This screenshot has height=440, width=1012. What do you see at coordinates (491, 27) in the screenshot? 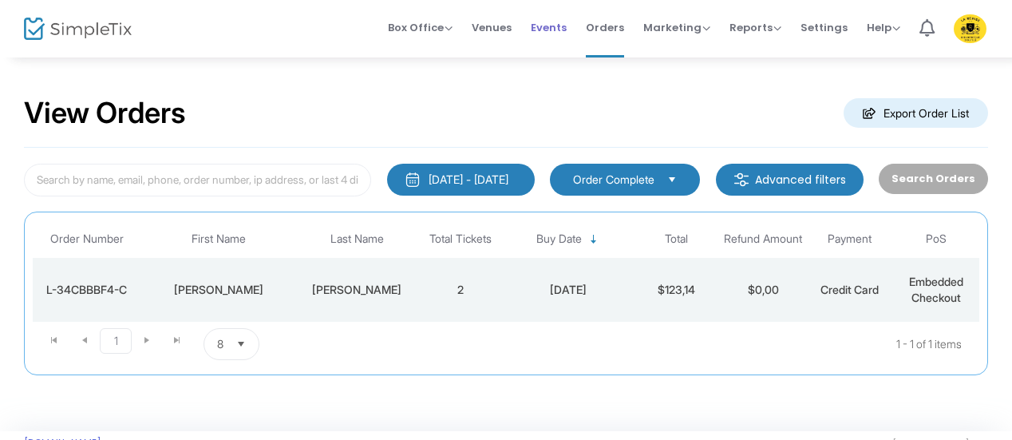
I see `span: Venues` at bounding box center [491, 27].